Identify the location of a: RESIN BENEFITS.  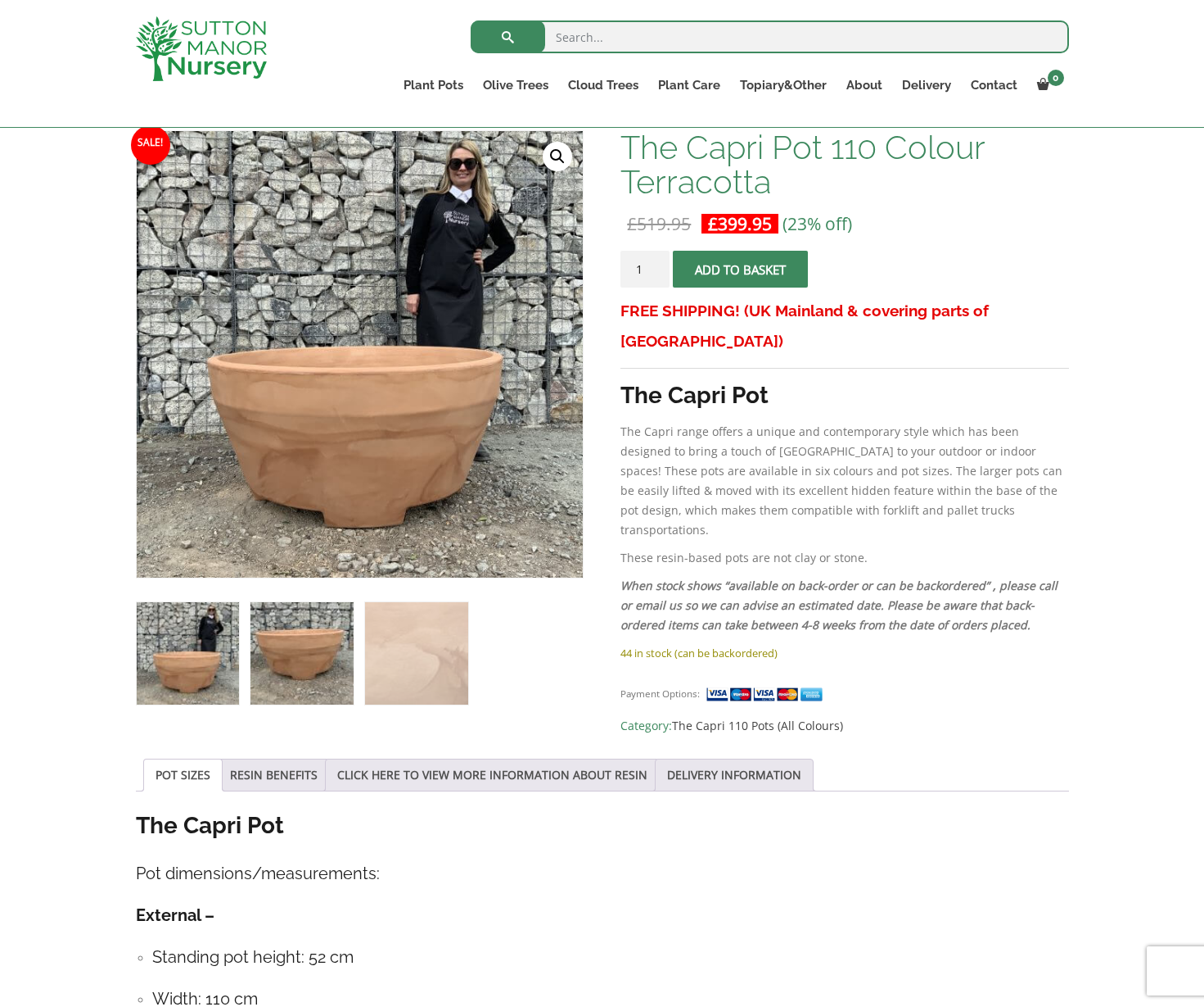
(274, 775).